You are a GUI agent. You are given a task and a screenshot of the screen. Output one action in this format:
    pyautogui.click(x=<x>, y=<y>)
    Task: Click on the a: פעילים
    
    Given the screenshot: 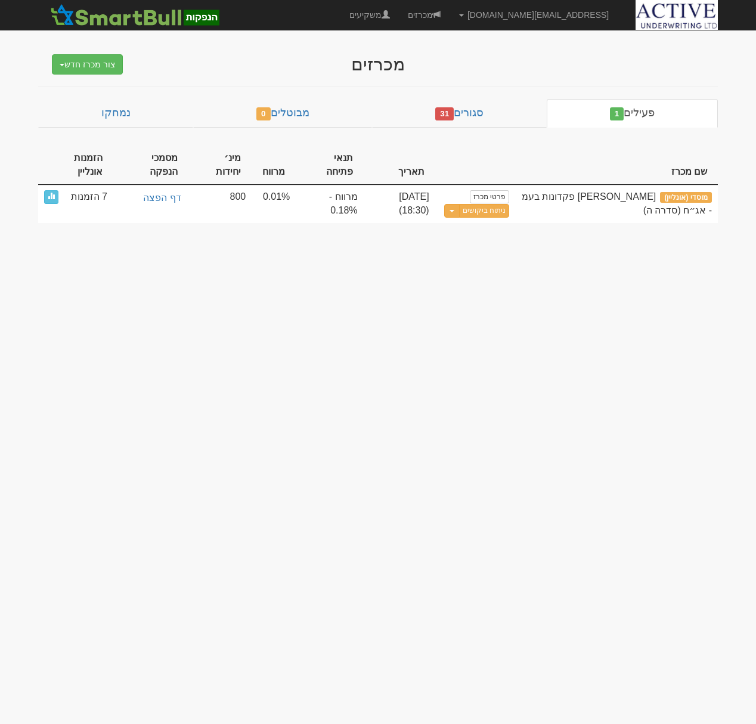 What is the action you would take?
    pyautogui.click(x=632, y=113)
    